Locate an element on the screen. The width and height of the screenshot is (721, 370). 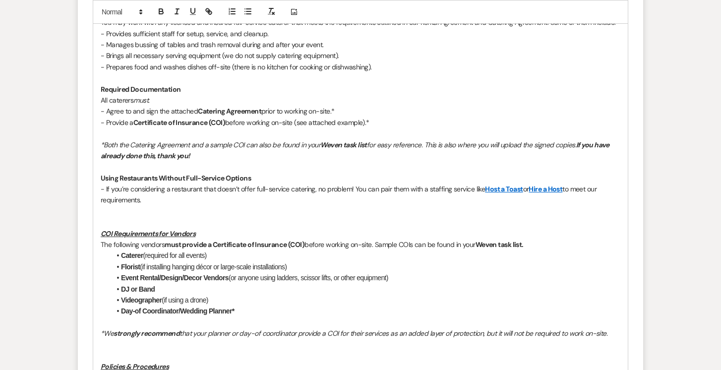
strong: DJ or Band is located at coordinates (138, 289).